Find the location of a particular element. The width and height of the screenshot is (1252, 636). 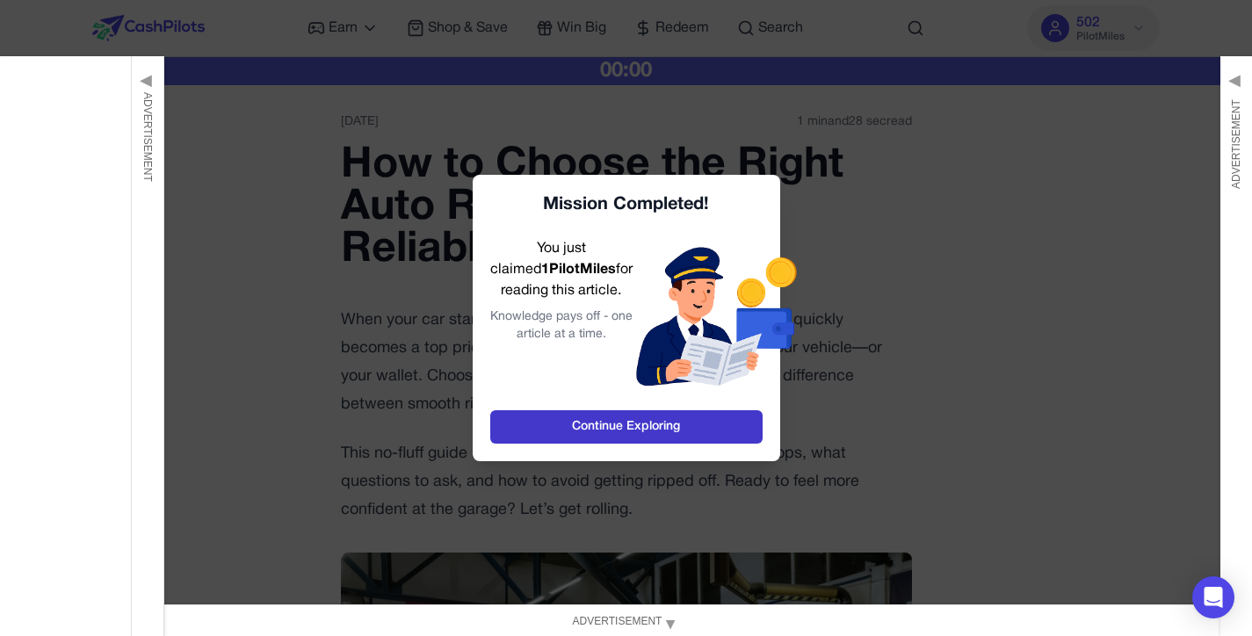

a: Continue Exploring is located at coordinates (627, 427).